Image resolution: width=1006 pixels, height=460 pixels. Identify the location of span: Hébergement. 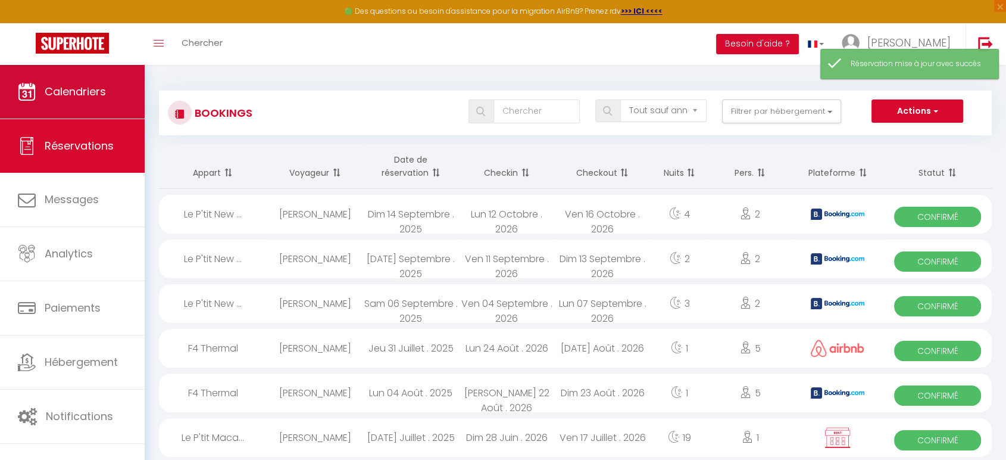
(81, 361).